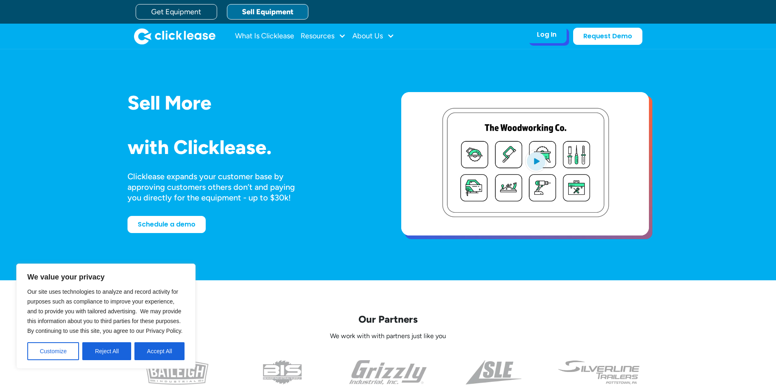 Image resolution: width=776 pixels, height=385 pixels. I want to click on img: Clicklease logo, so click(175, 36).